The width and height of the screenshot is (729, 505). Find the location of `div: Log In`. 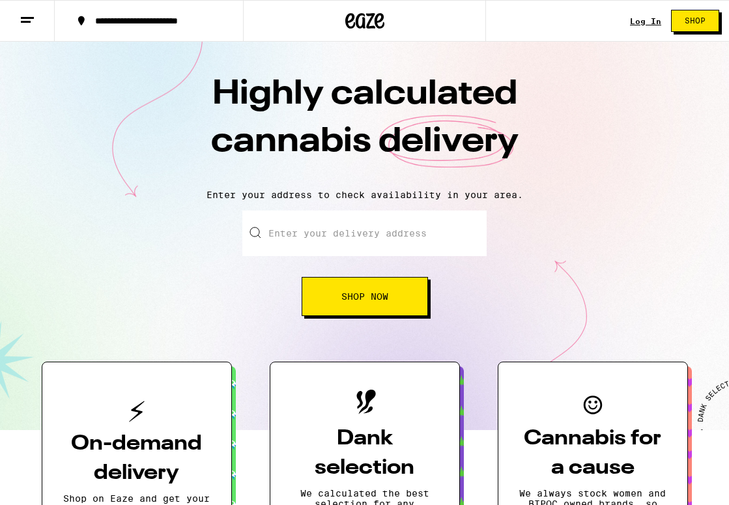

div: Log In is located at coordinates (646, 21).